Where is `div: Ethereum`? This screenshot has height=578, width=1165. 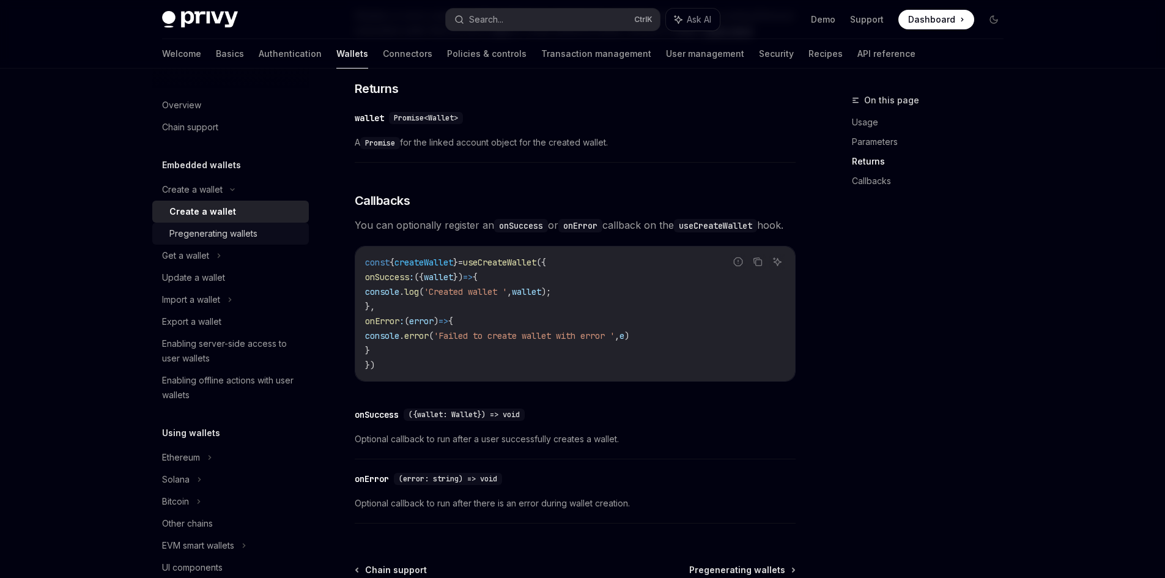 div: Ethereum is located at coordinates (181, 457).